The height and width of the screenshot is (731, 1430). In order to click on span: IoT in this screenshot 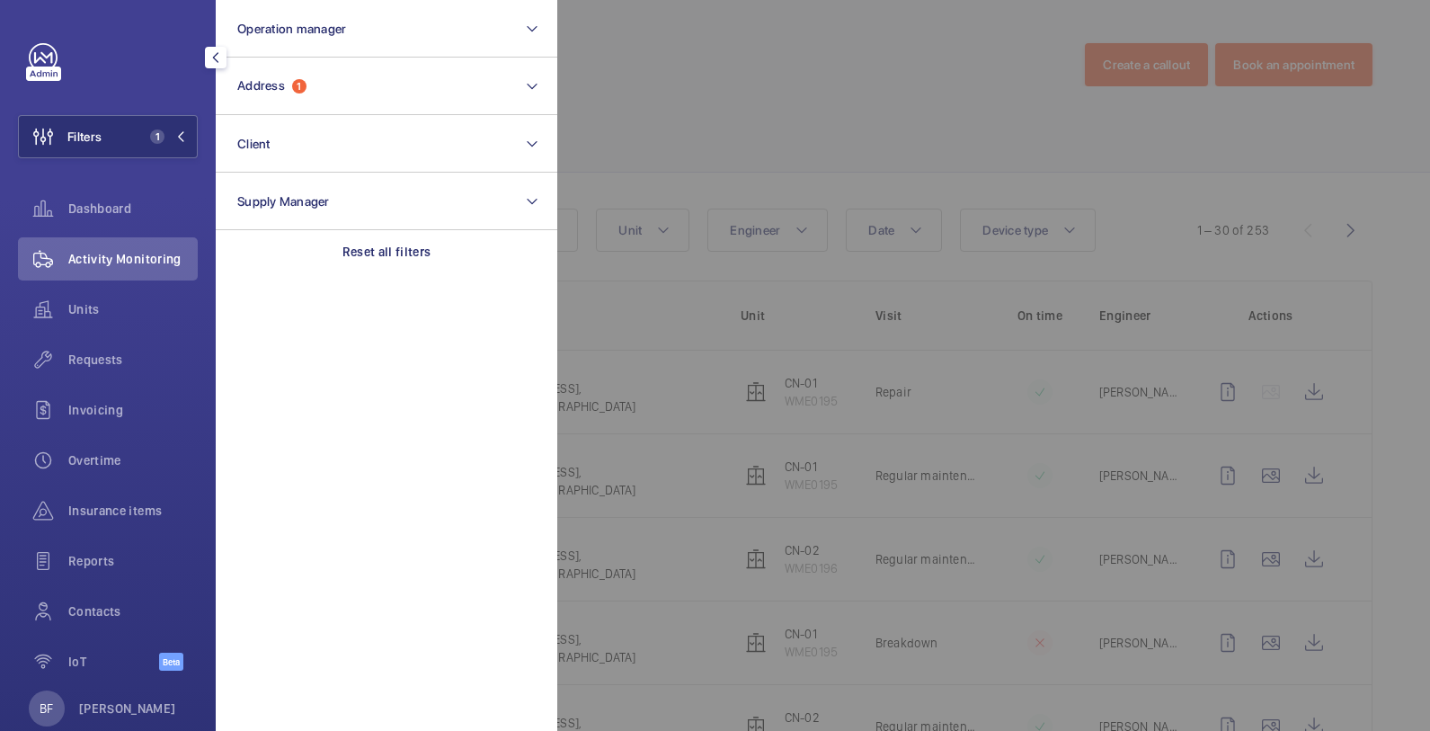, I will do `click(113, 662)`.